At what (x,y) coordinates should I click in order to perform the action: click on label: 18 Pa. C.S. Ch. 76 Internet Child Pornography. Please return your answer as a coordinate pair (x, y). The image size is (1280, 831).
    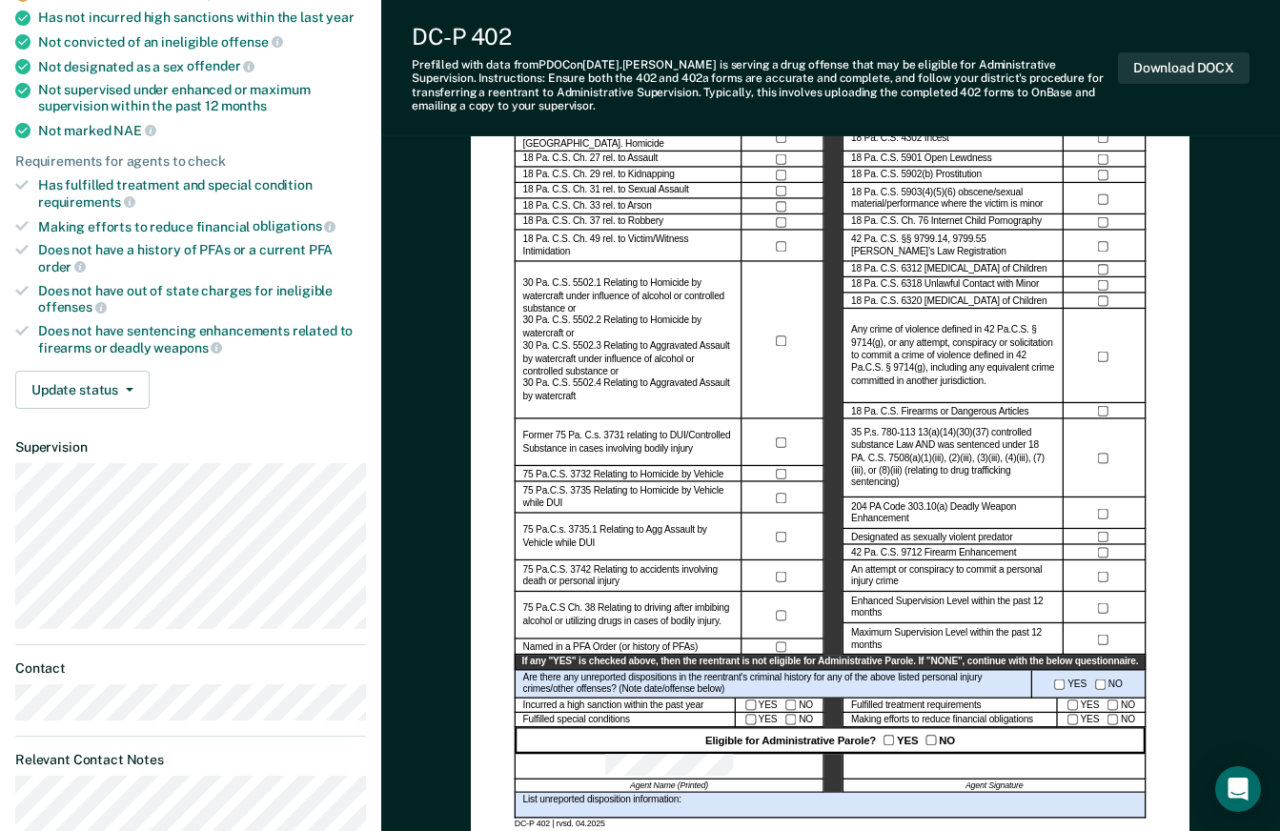
    Looking at the image, I should click on (946, 222).